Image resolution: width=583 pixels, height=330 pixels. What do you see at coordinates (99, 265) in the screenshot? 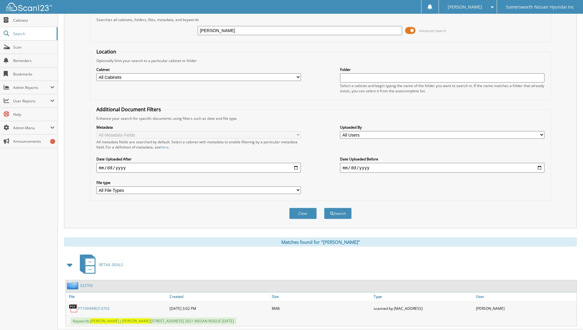
I see `a: RETAIL DEALS` at bounding box center [99, 265].